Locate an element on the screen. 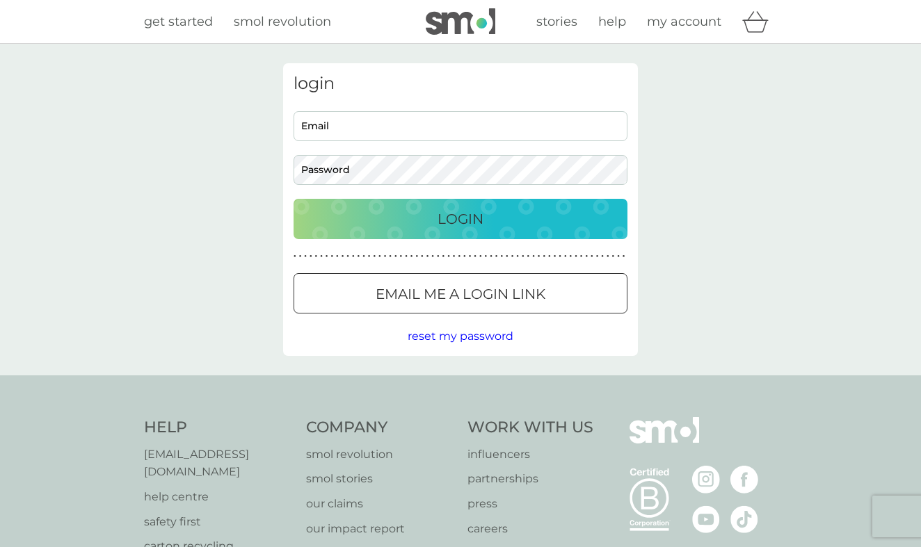 Image resolution: width=921 pixels, height=547 pixels. p: help centre is located at coordinates (218, 497).